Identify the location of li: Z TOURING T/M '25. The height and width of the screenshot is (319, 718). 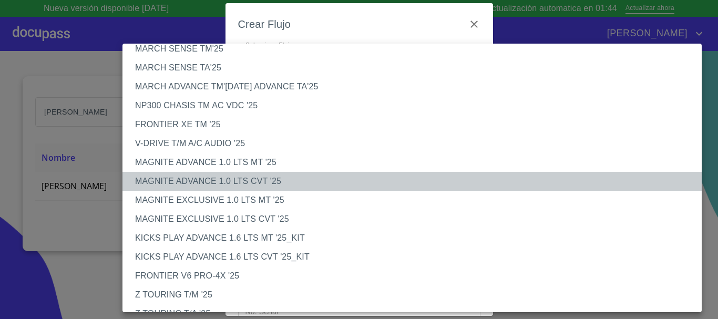
(416, 295).